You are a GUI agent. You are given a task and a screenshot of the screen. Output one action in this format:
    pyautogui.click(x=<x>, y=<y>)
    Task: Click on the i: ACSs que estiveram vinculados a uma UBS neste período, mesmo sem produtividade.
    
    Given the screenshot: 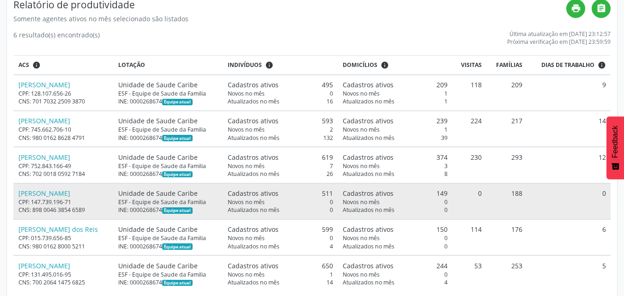 What is the action you would take?
    pyautogui.click(x=36, y=65)
    